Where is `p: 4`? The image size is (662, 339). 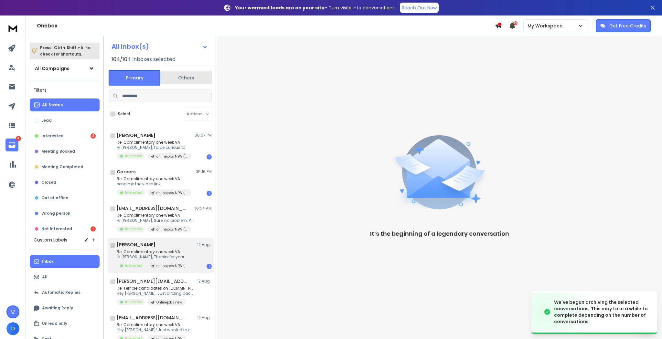
p: 4 is located at coordinates (18, 139).